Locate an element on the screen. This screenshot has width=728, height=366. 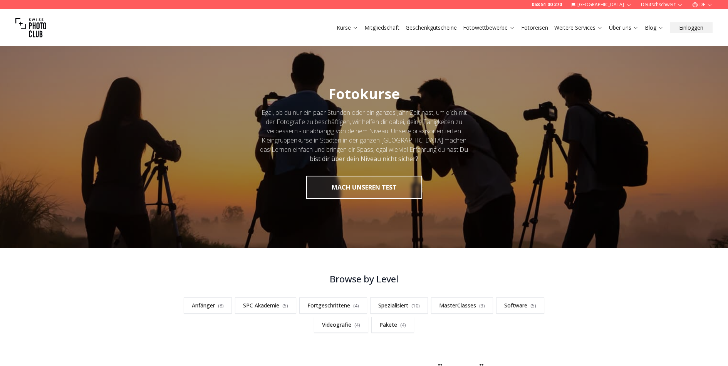
button: MACH UNSEREN TEST is located at coordinates (364, 187).